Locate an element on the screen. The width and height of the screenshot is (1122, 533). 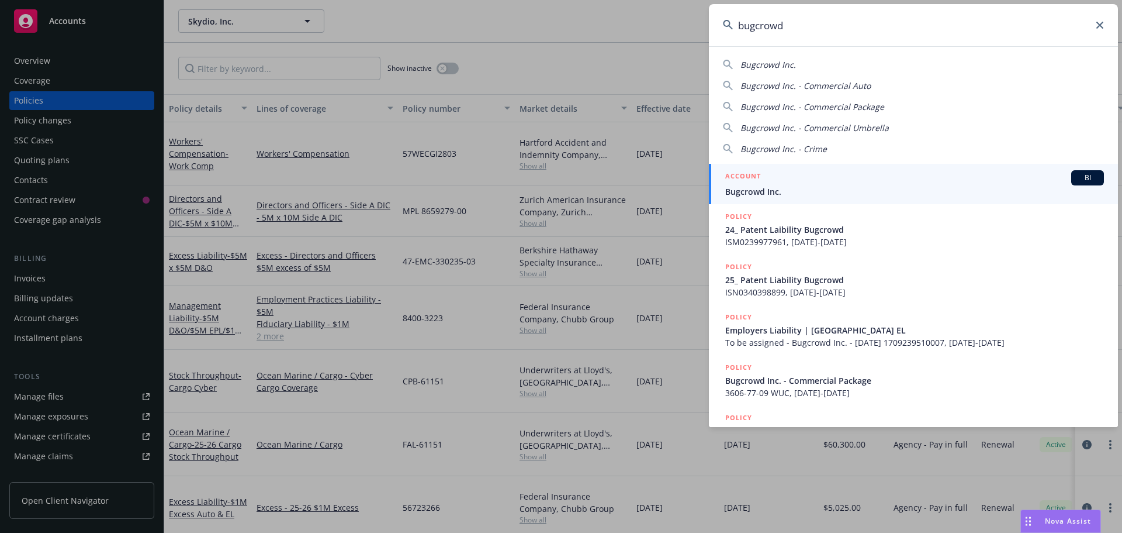
div: Drag to move is located at coordinates (1028, 521).